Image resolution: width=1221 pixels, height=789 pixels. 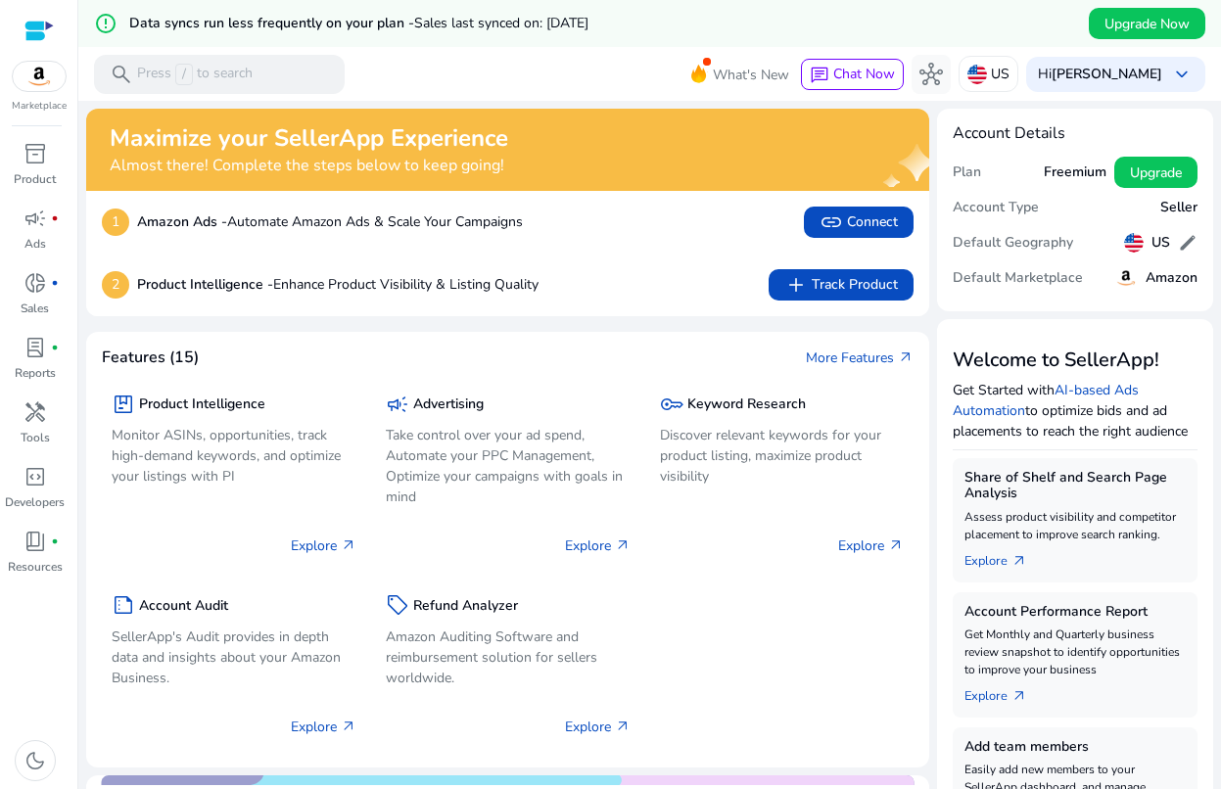 What do you see at coordinates (182, 221) in the screenshot?
I see `b: Amazon Ads -` at bounding box center [182, 221].